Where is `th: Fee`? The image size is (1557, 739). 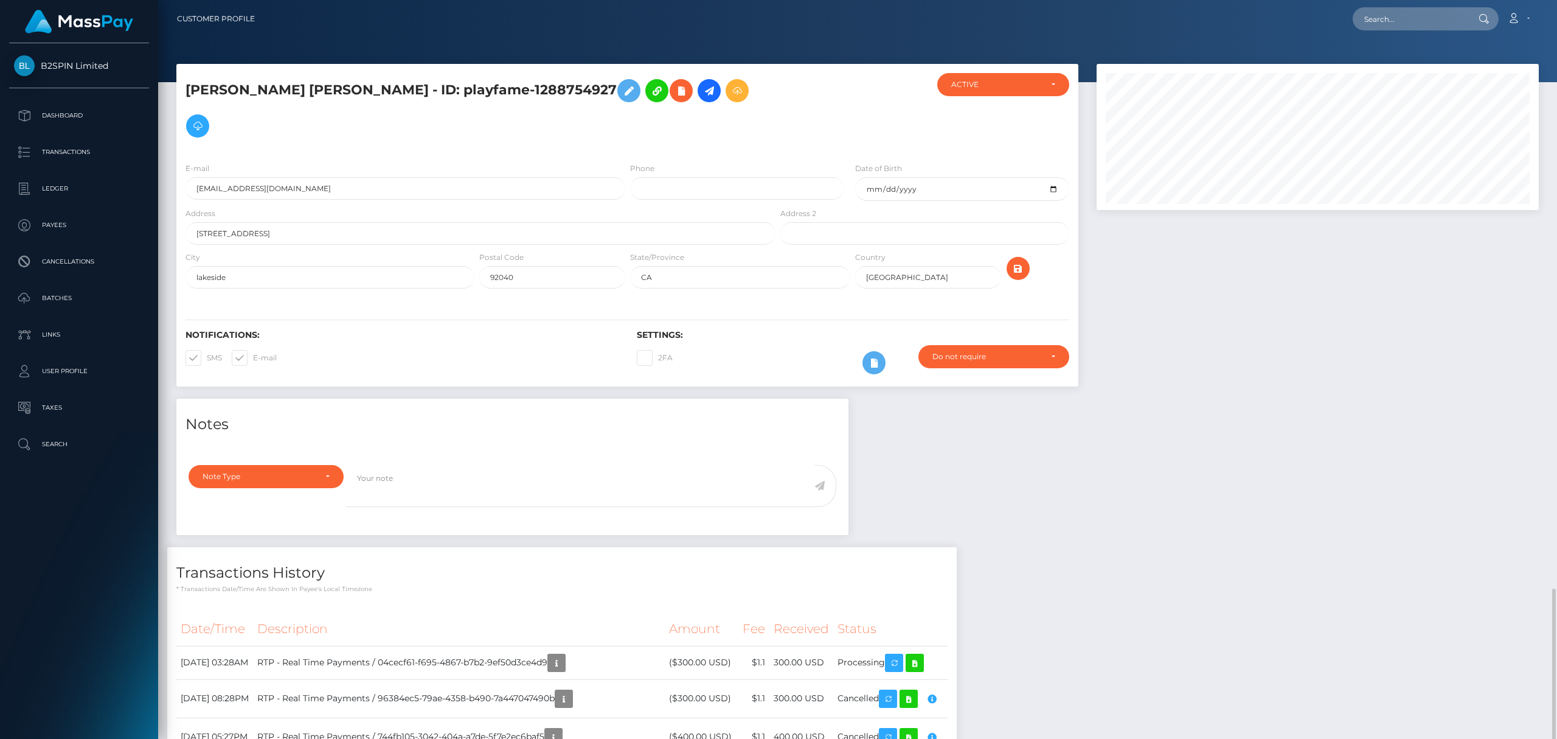 th: Fee is located at coordinates (754, 628).